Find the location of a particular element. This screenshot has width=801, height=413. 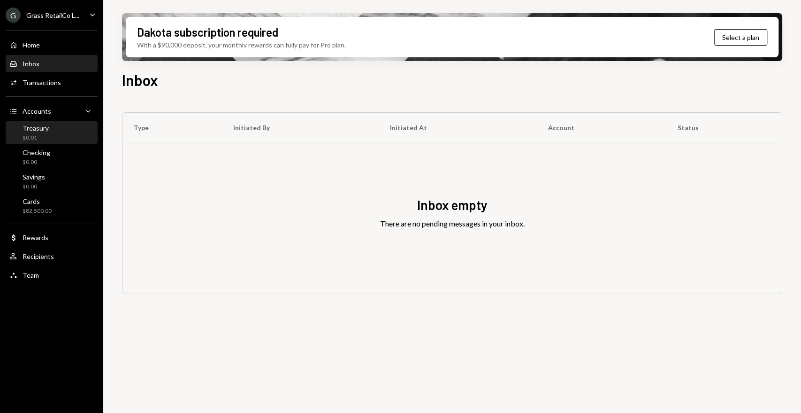

th: Account is located at coordinates (602, 128).